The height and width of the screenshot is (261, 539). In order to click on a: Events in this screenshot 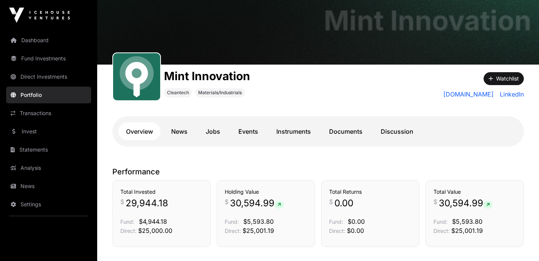, I will do `click(248, 131)`.